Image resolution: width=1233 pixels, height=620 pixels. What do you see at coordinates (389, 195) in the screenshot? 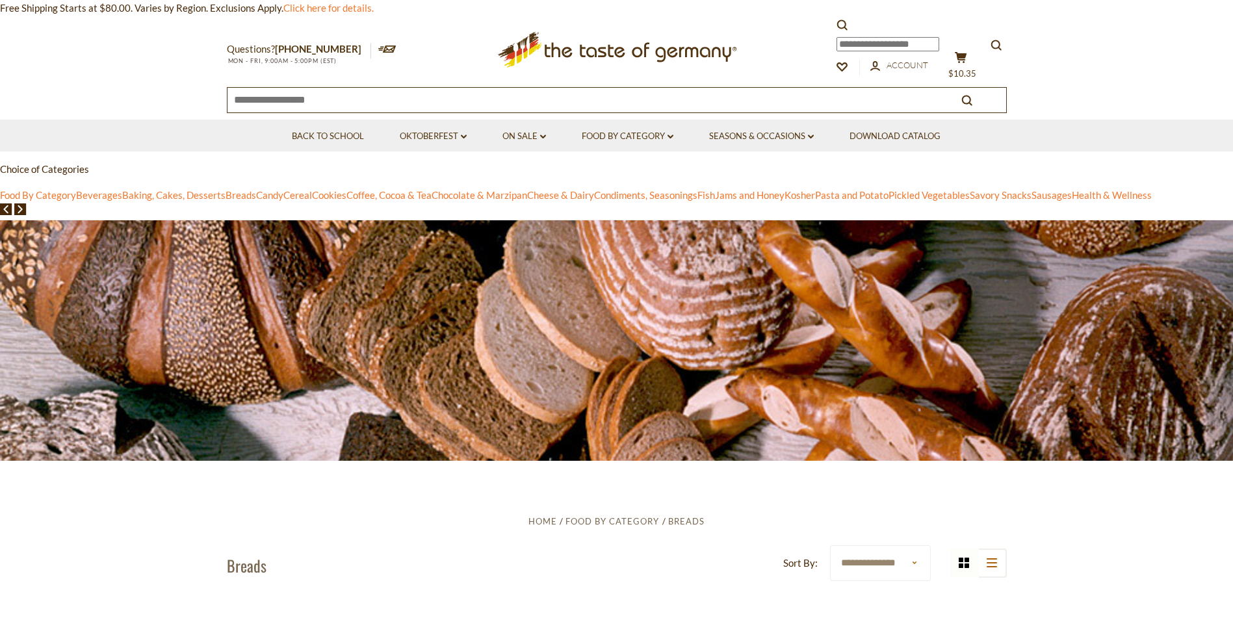
I see `a: Coffee, Cocoa & Tea` at bounding box center [389, 195].